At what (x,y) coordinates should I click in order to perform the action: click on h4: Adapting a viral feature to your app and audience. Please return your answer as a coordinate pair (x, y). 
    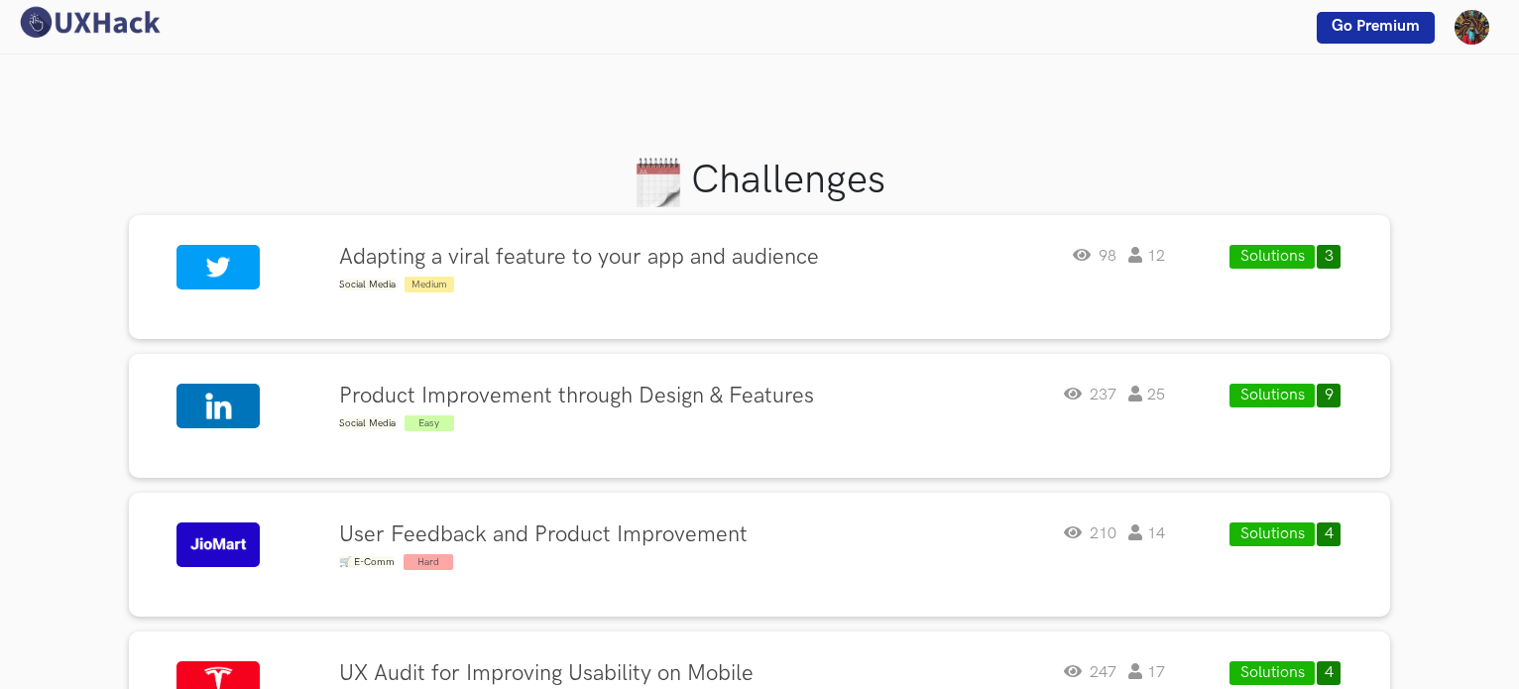
    Looking at the image, I should click on (579, 258).